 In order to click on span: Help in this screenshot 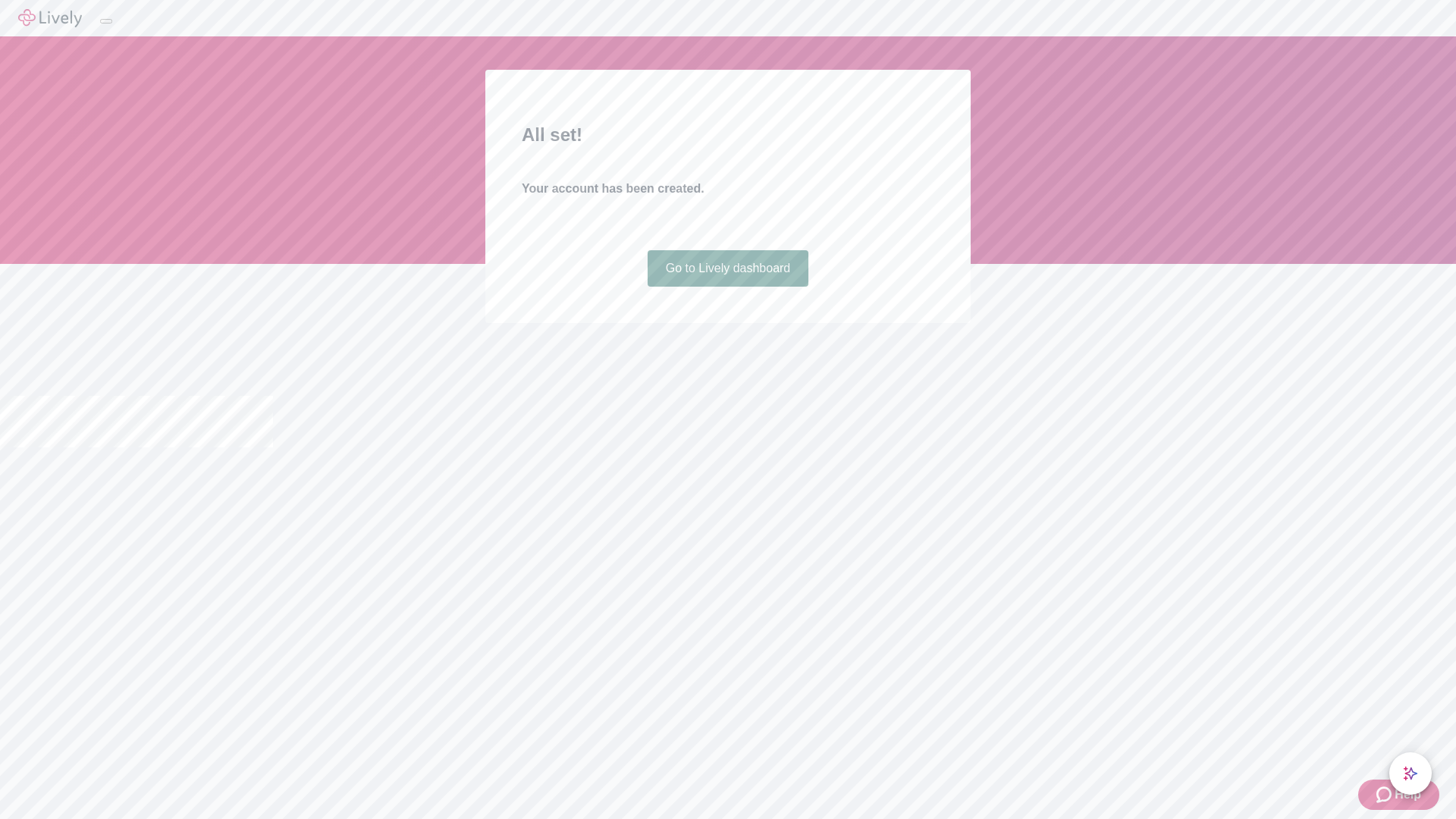, I will do `click(1408, 794)`.